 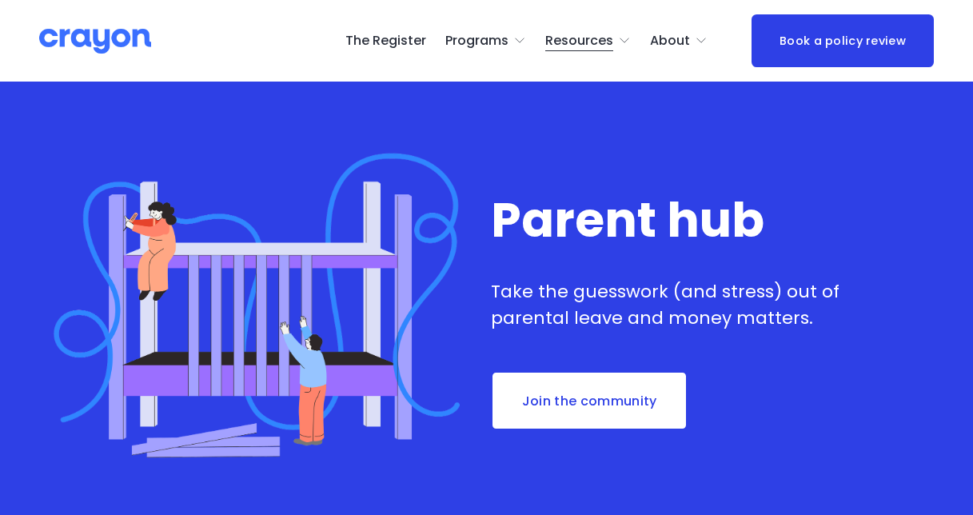 What do you see at coordinates (579, 41) in the screenshot?
I see `span: Resources` at bounding box center [579, 41].